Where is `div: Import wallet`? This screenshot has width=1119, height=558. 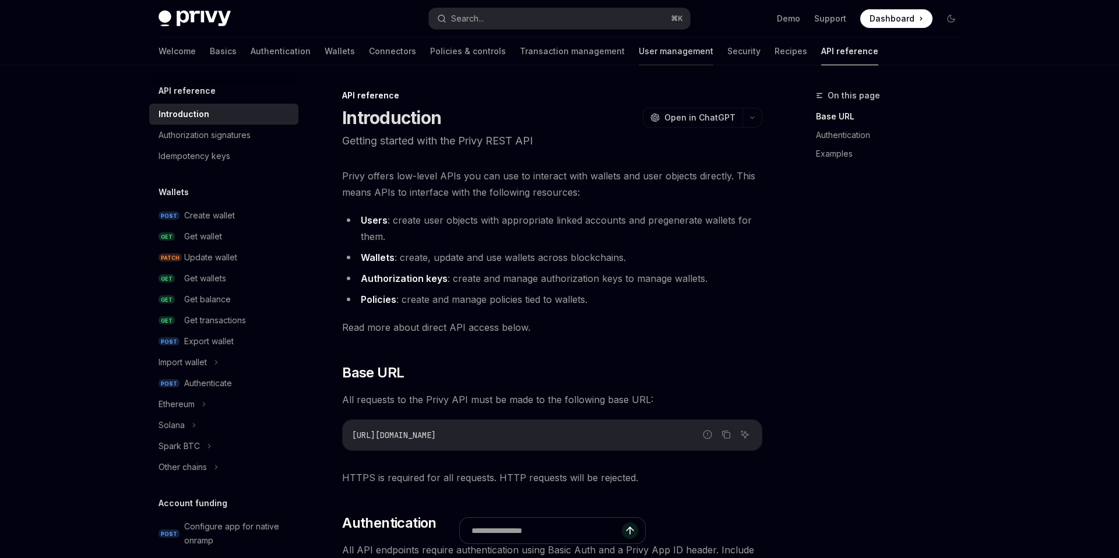 div: Import wallet is located at coordinates (182, 362).